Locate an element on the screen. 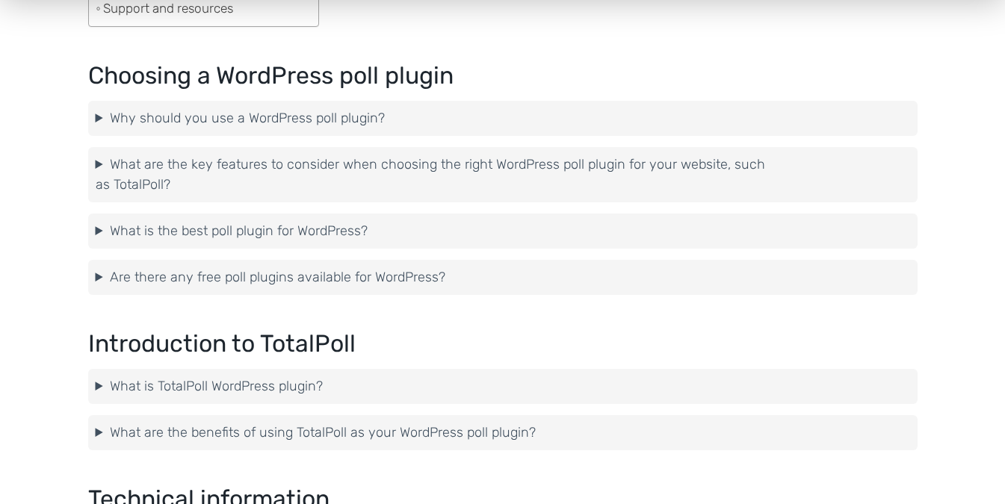  summary: Why should you use a WordPress poll plugin? is located at coordinates (503, 118).